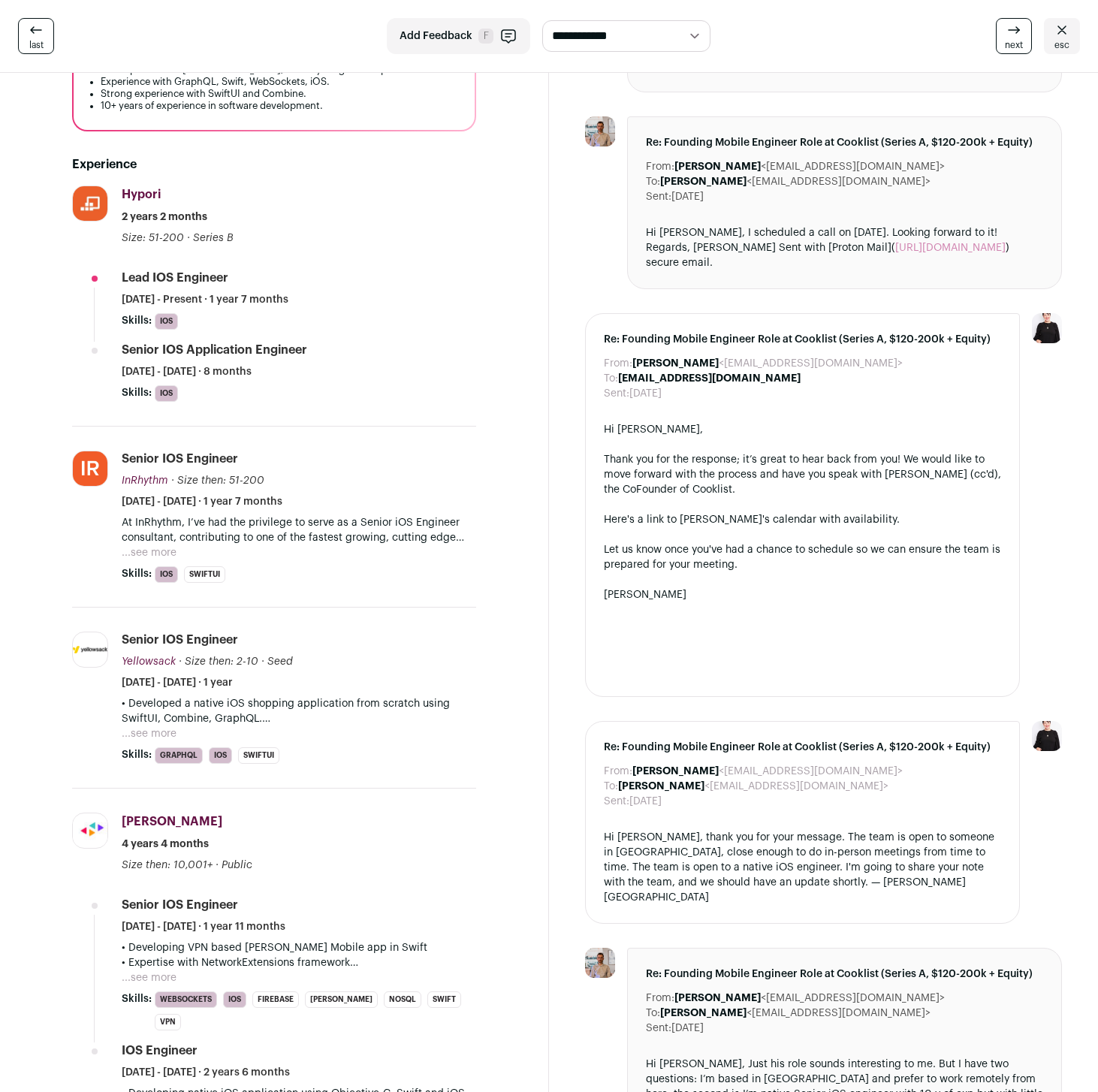  I want to click on a: last, so click(36, 36).